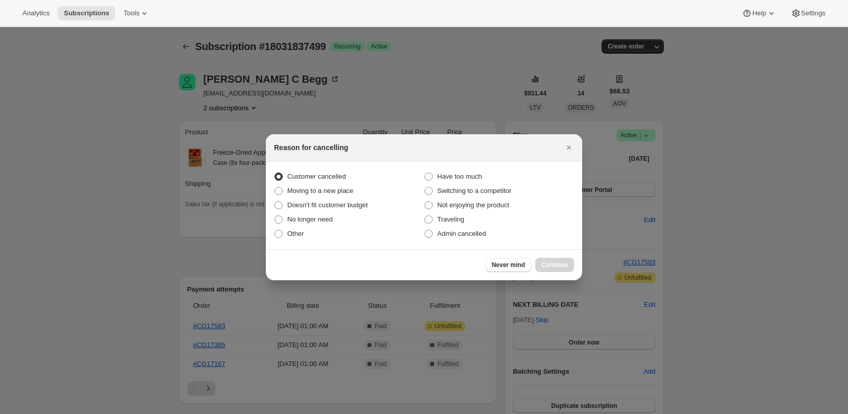 The height and width of the screenshot is (414, 848). I want to click on span: Traveling, so click(450, 219).